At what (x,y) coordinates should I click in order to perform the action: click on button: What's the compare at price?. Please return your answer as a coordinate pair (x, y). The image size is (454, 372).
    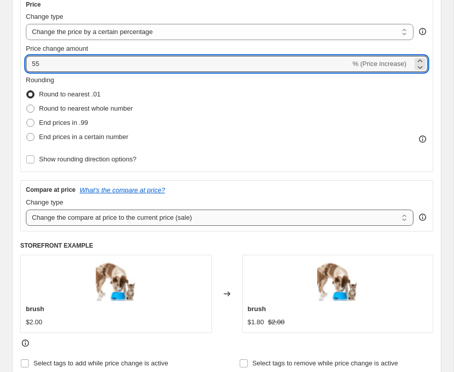
    Looking at the image, I should click on (122, 190).